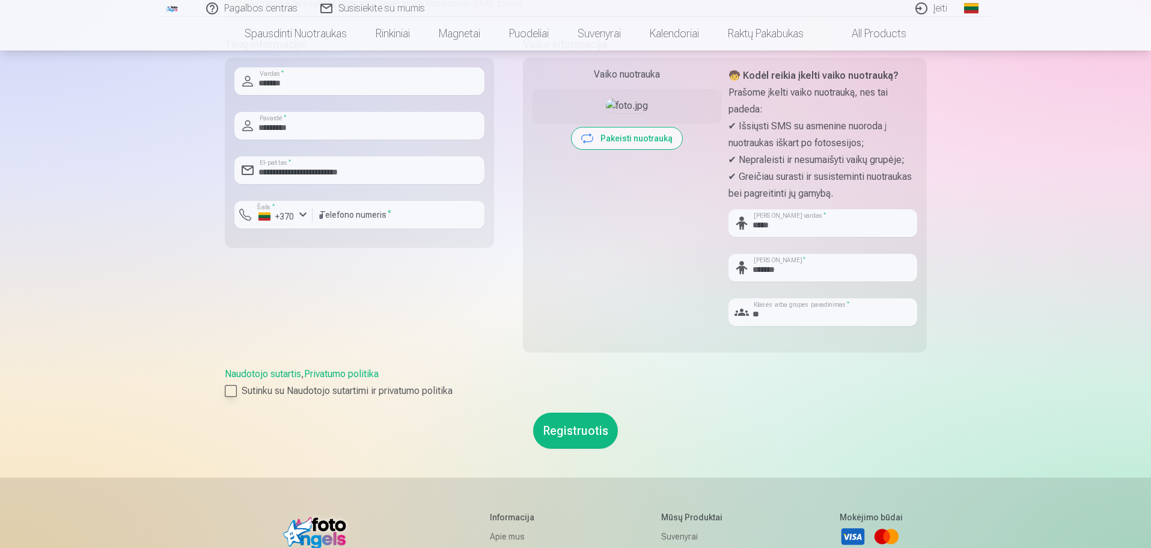 The image size is (1151, 548). I want to click on a: Rinkiniai, so click(393, 34).